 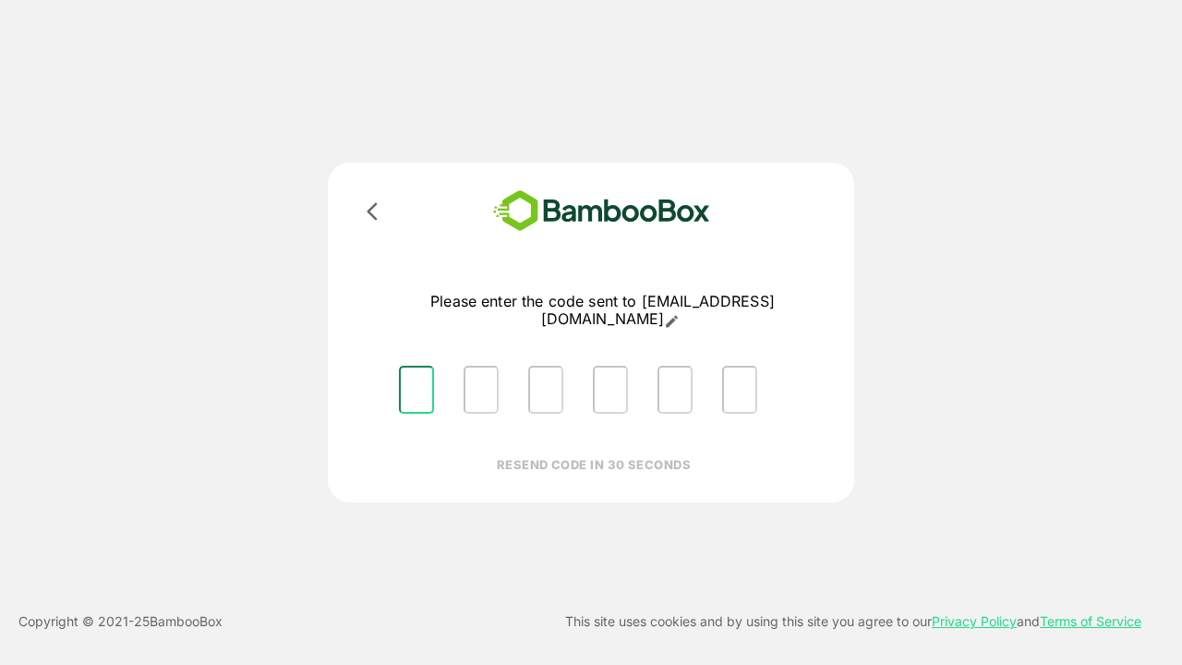 What do you see at coordinates (481, 390) in the screenshot?
I see `input: Please enter OTP character 2` at bounding box center [481, 390].